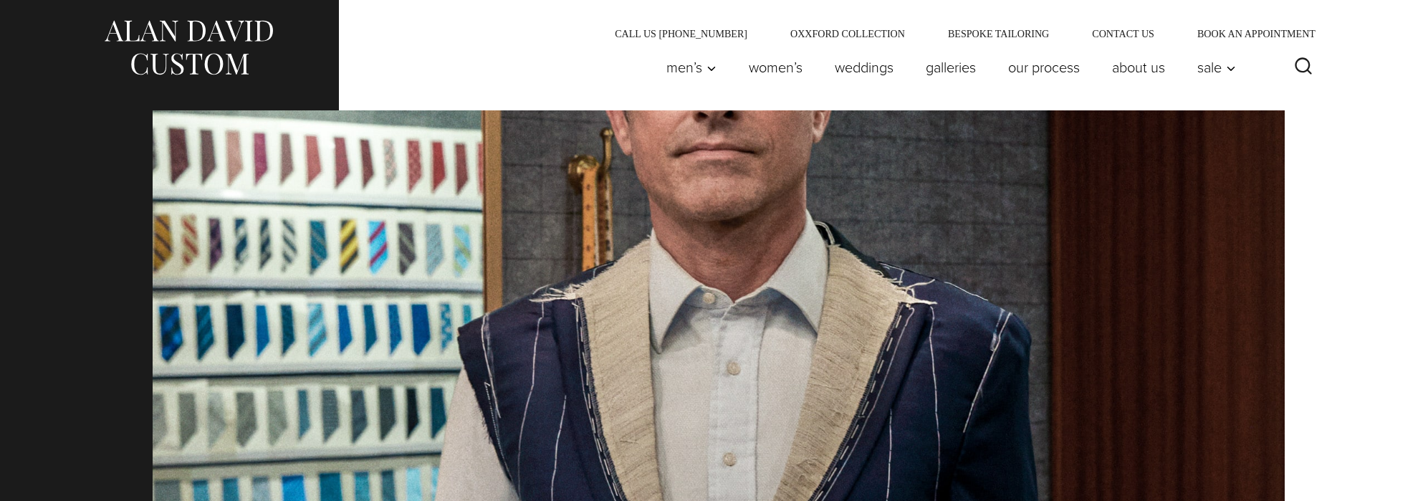 The image size is (1423, 501). What do you see at coordinates (692, 67) in the screenshot?
I see `span: Men’s` at bounding box center [692, 67].